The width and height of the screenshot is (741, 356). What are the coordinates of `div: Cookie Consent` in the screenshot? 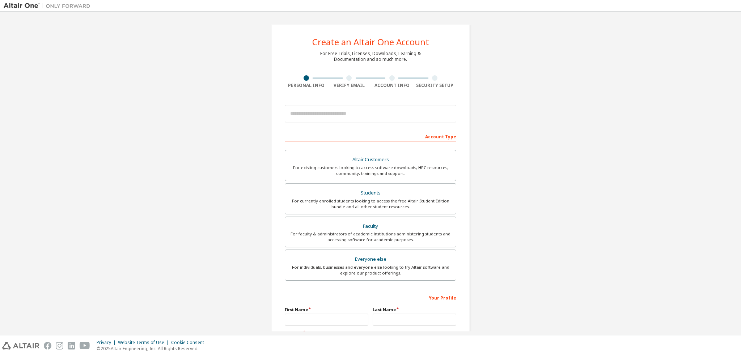 It's located at (190, 342).